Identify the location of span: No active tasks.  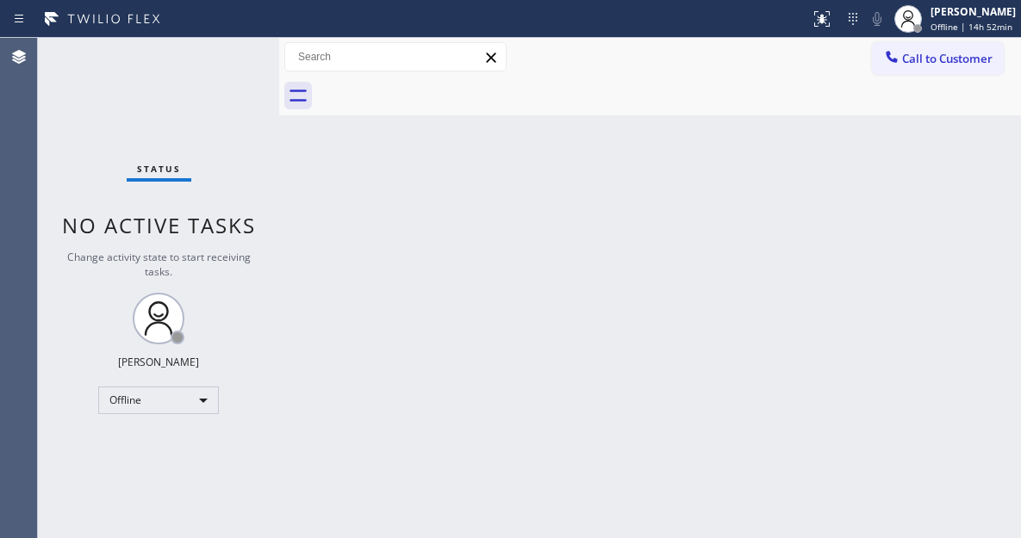
(158, 225).